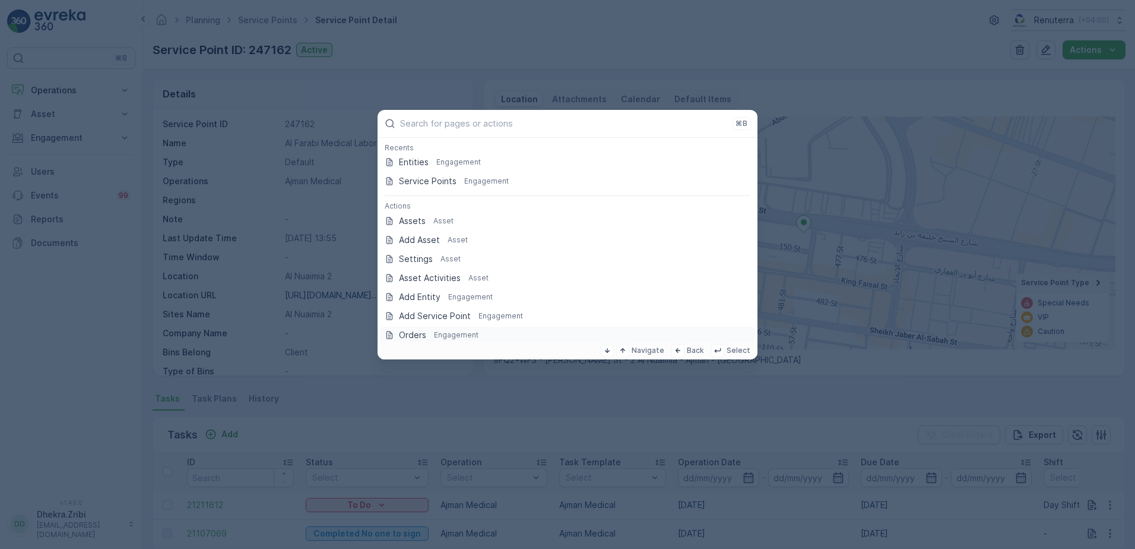 The image size is (1135, 549). What do you see at coordinates (739, 350) in the screenshot?
I see `p: Select` at bounding box center [739, 350].